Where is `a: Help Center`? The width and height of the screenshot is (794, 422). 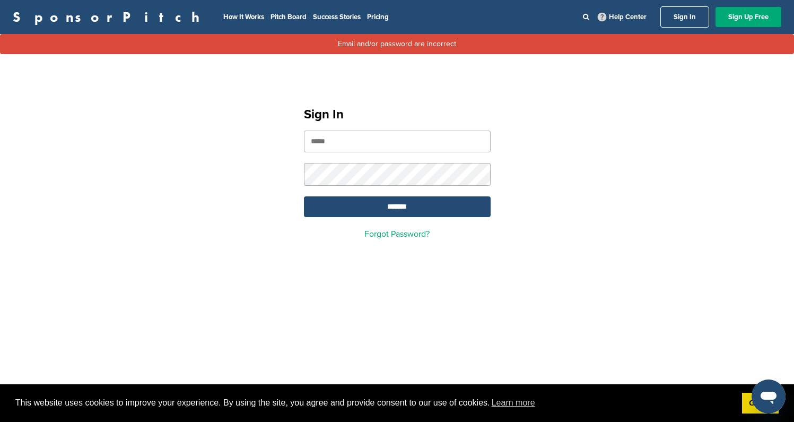
a: Help Center is located at coordinates (622, 17).